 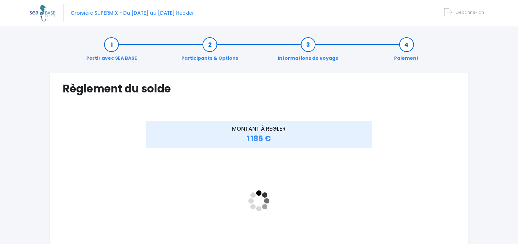 I want to click on span: 1 185 €, so click(x=259, y=139).